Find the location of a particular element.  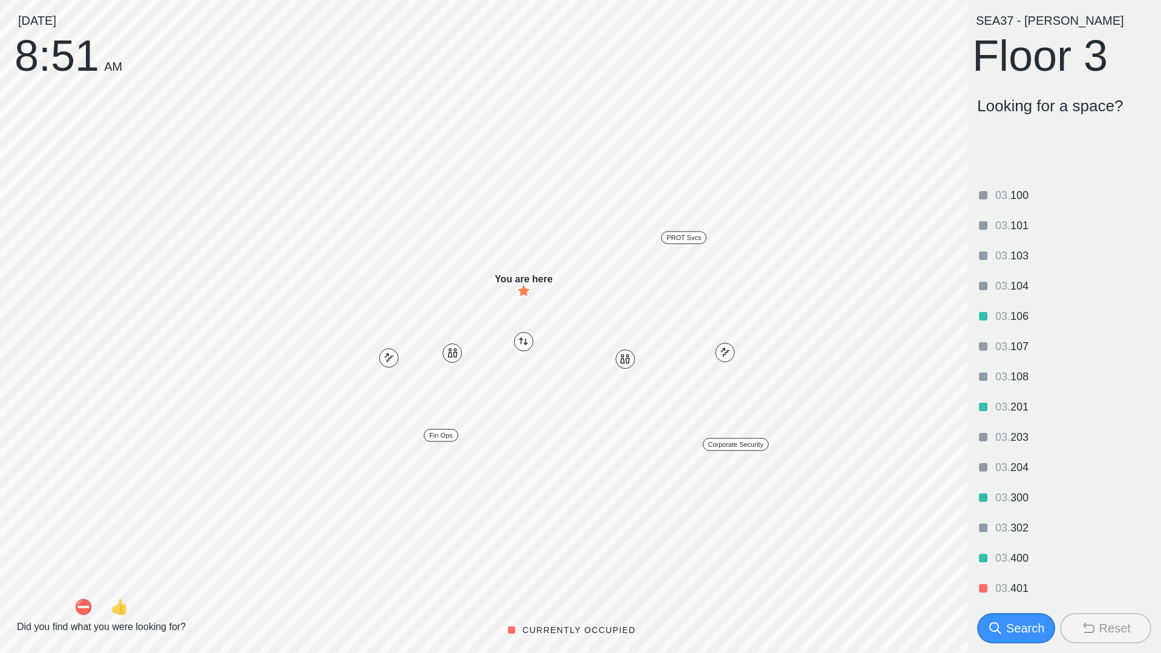

span: 106 is located at coordinates (1019, 316).